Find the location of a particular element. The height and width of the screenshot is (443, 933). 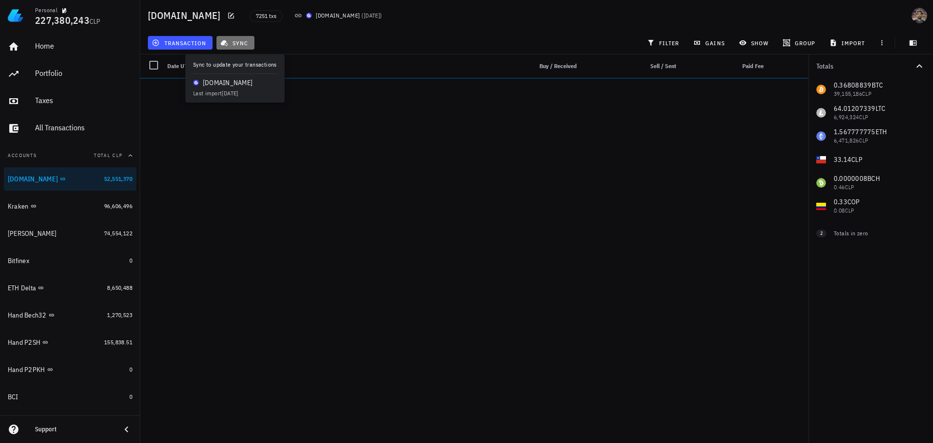

button: transaction is located at coordinates (180, 43).